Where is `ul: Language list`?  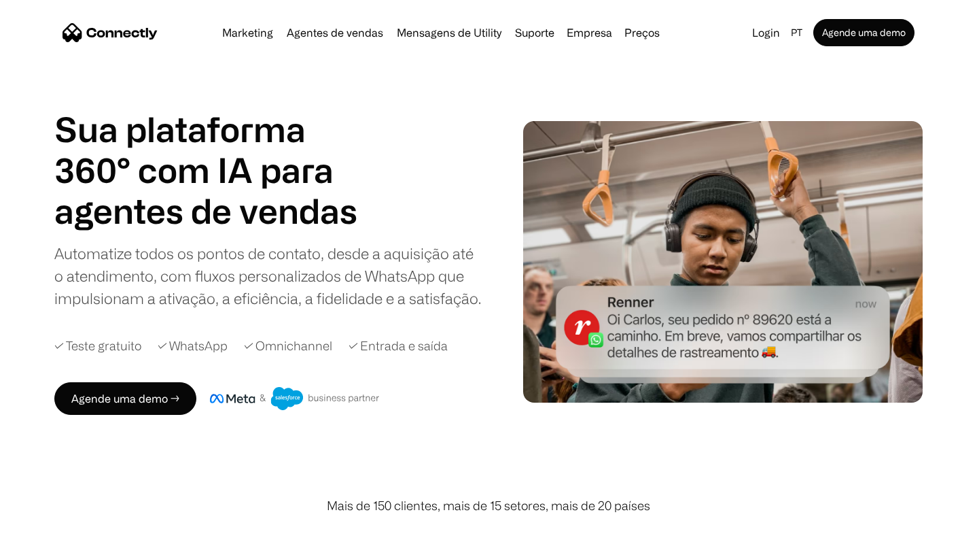
ul: Language list is located at coordinates (54, 521).